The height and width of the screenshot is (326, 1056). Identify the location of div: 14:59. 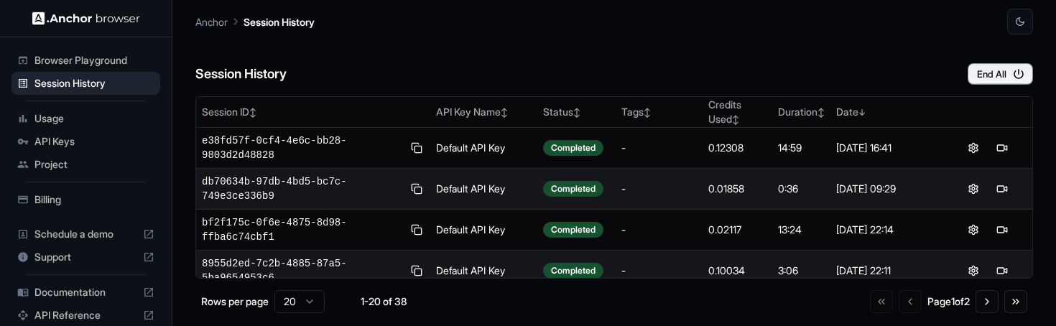
(801, 148).